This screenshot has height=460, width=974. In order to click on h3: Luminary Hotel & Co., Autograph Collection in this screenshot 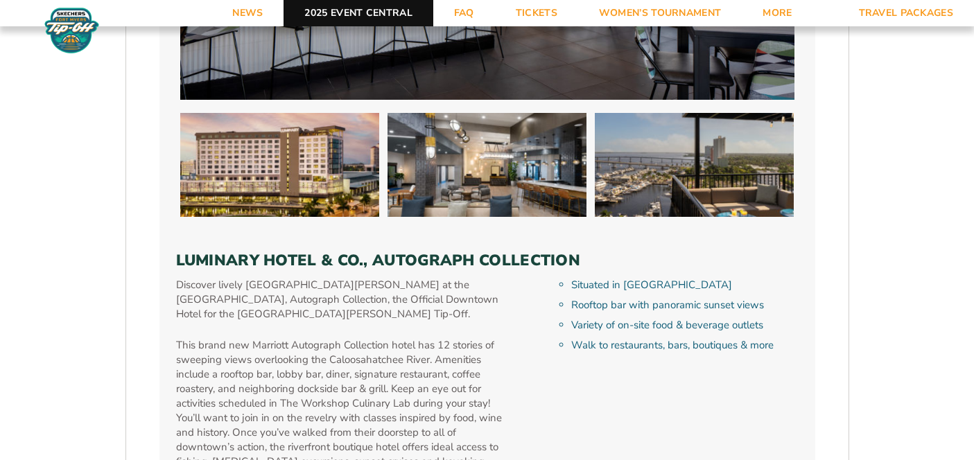, I will do `click(487, 261)`.